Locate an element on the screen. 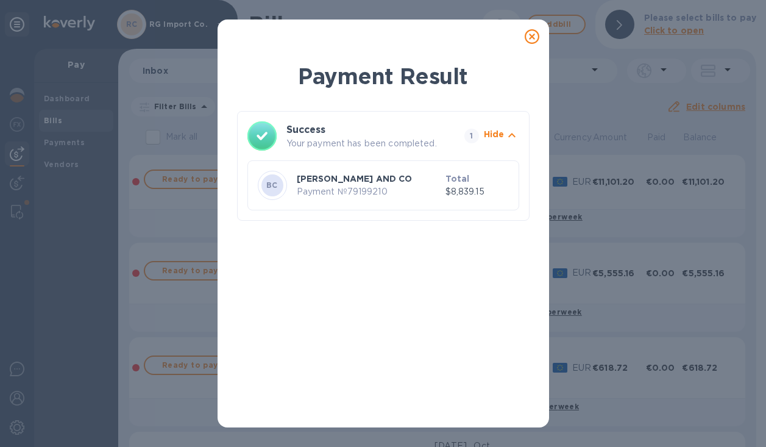  button: Hide is located at coordinates (502, 136).